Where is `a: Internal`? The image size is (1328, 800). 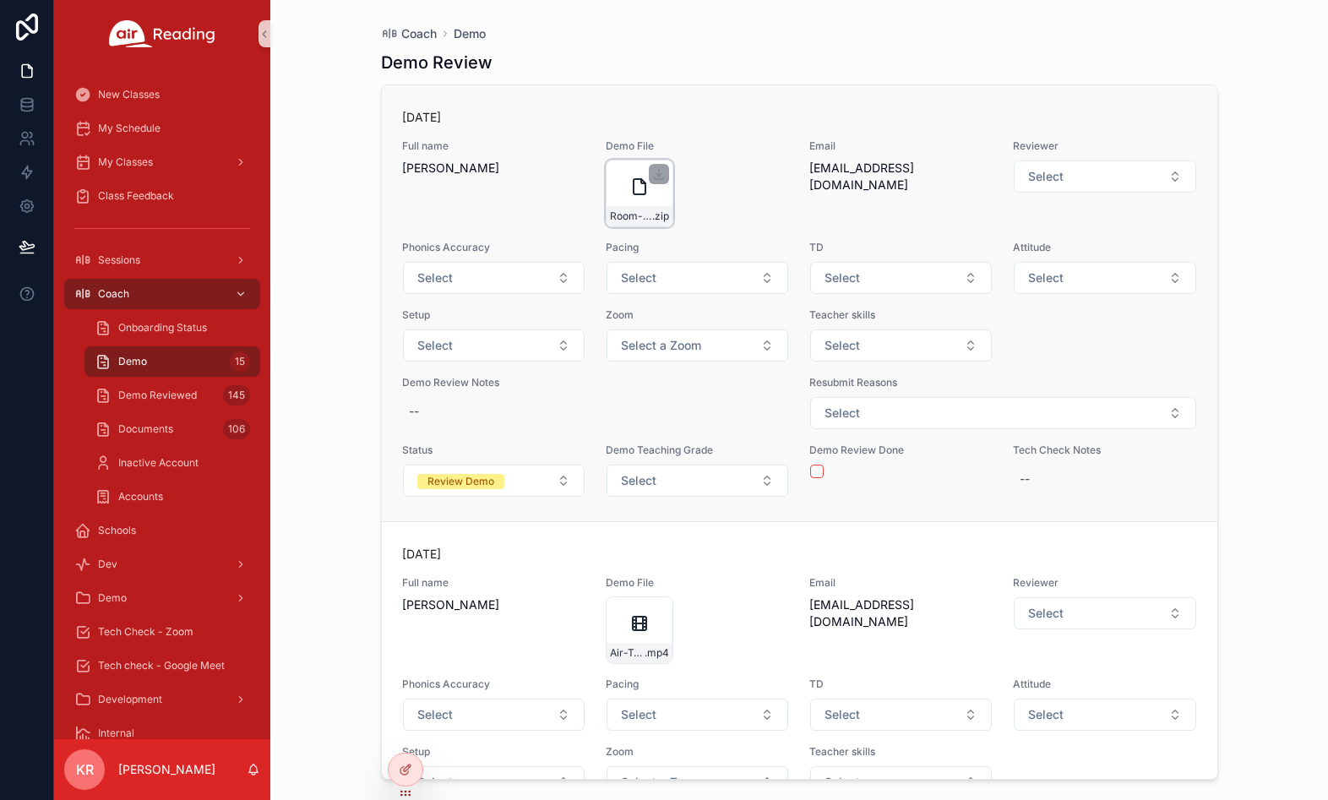 a: Internal is located at coordinates (162, 733).